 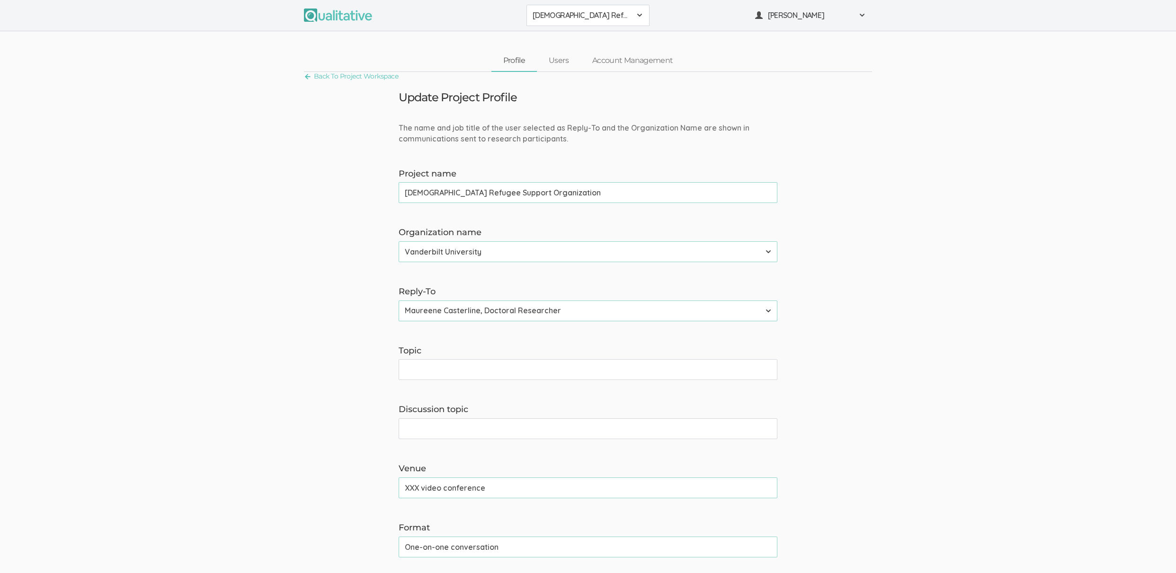 What do you see at coordinates (588, 133) in the screenshot?
I see `div: The name and job title of the user selected as Reply-To and the Organization Name are shown in co...` at bounding box center [588, 133].